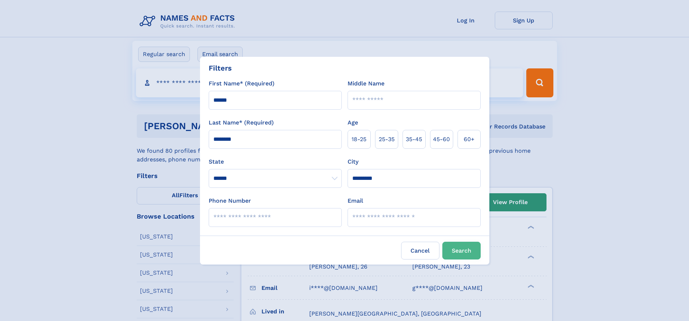 The width and height of the screenshot is (689, 321). What do you see at coordinates (366, 84) in the screenshot?
I see `label: Middle Name` at bounding box center [366, 84].